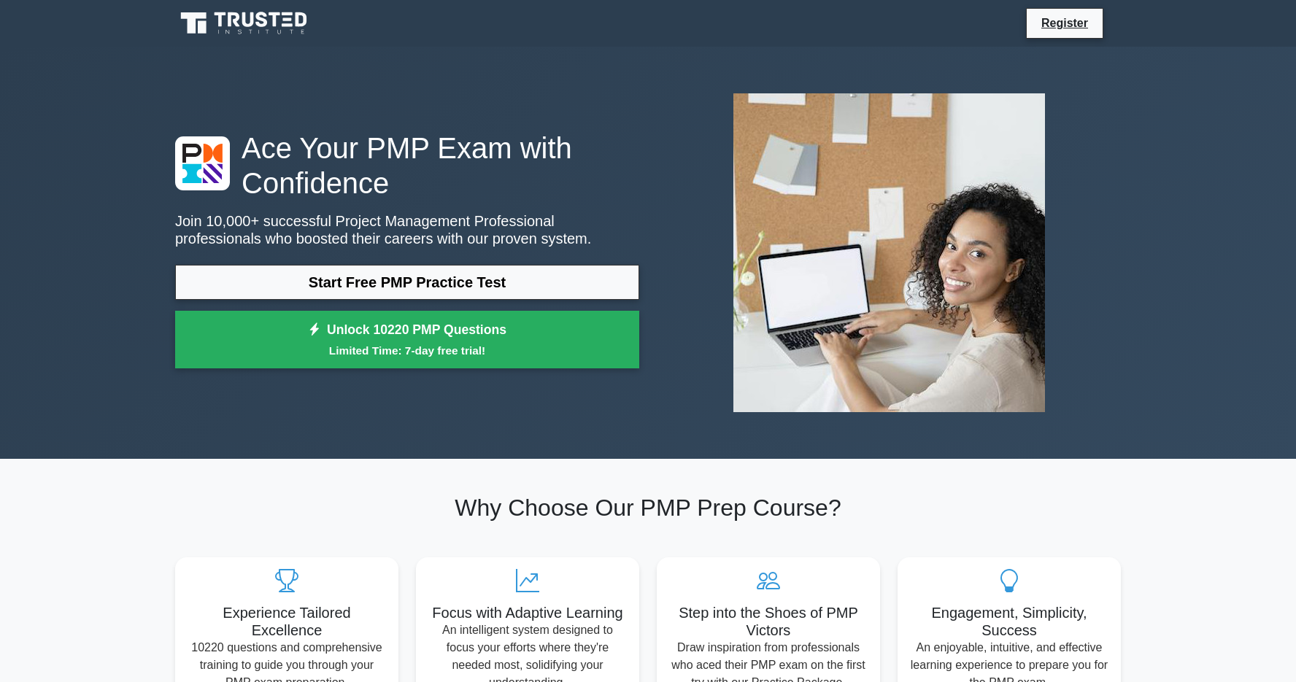 This screenshot has height=682, width=1296. I want to click on small: Limited Time: 7-day free trial!, so click(407, 350).